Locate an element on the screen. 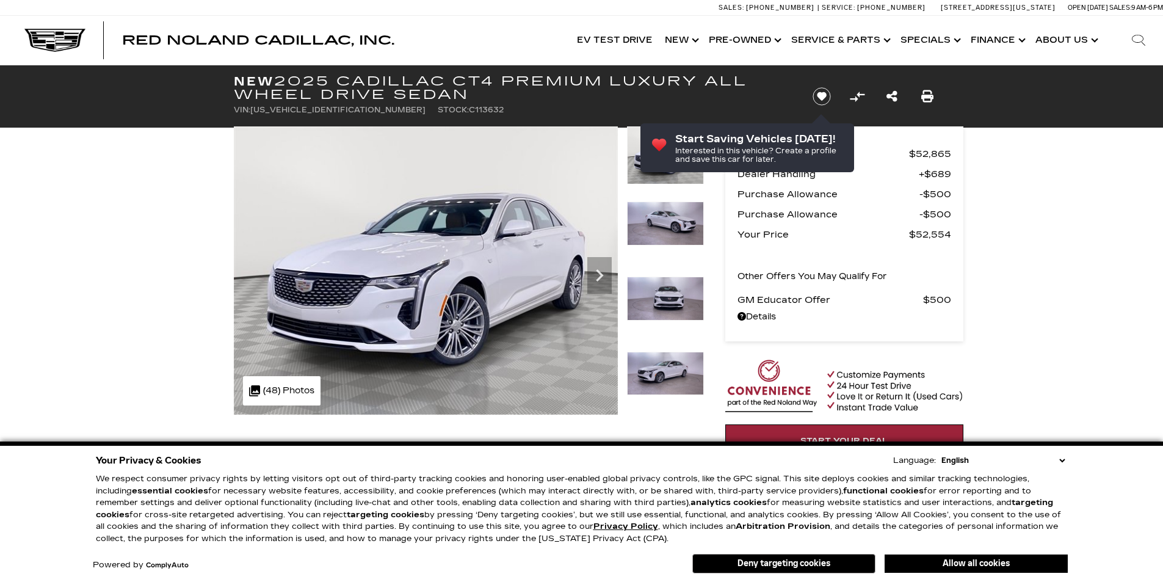  img: New 2025 Crystal White Tricoat Cadillac Premium Luxury image 2 is located at coordinates (666, 224).